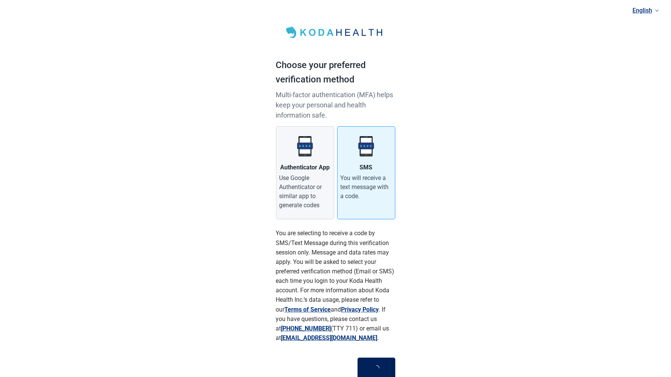  I want to click on p: You are selecting to receive a code by SMS/Text Message during this verification session only. Me..., so click(336, 285).